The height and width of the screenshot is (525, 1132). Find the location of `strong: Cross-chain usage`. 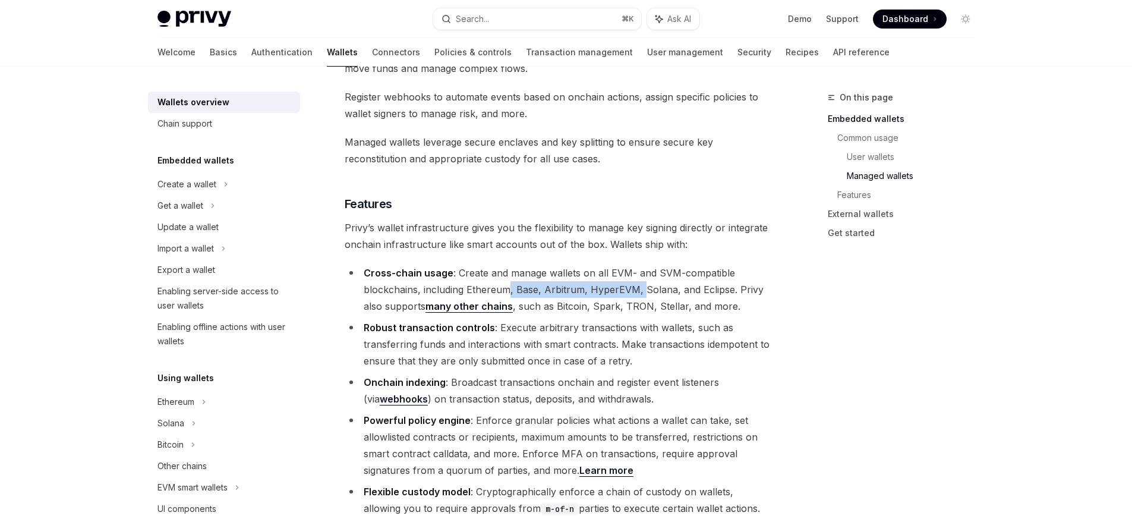

strong: Cross-chain usage is located at coordinates (408, 273).